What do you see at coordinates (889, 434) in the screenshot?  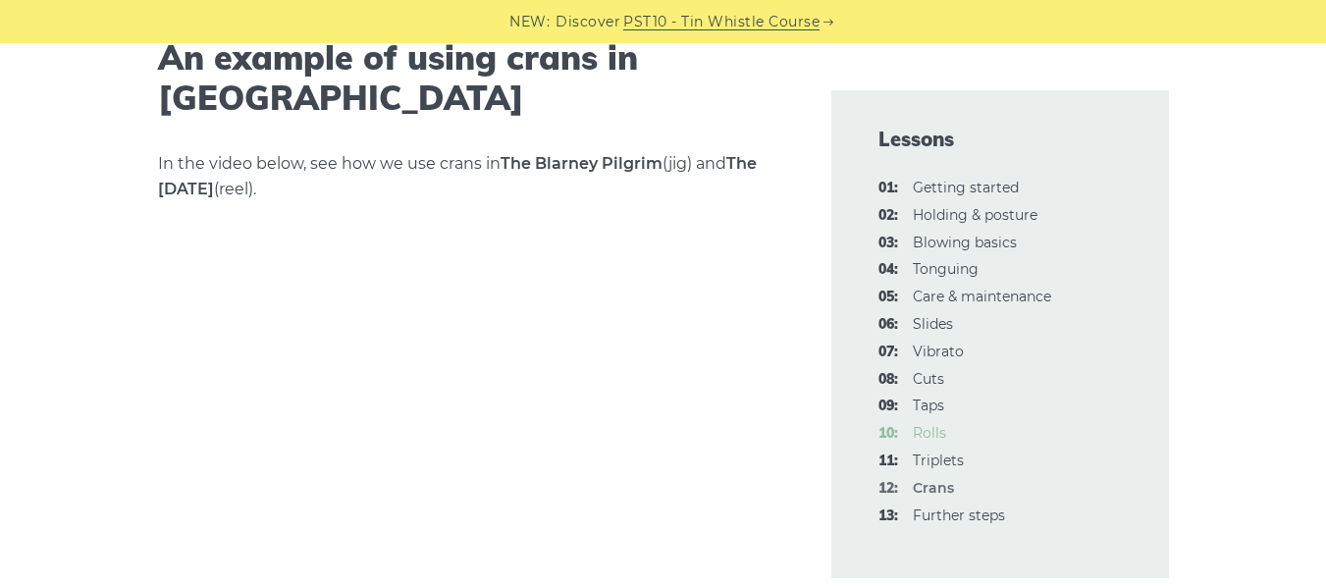 I see `span: 10:` at bounding box center [889, 434].